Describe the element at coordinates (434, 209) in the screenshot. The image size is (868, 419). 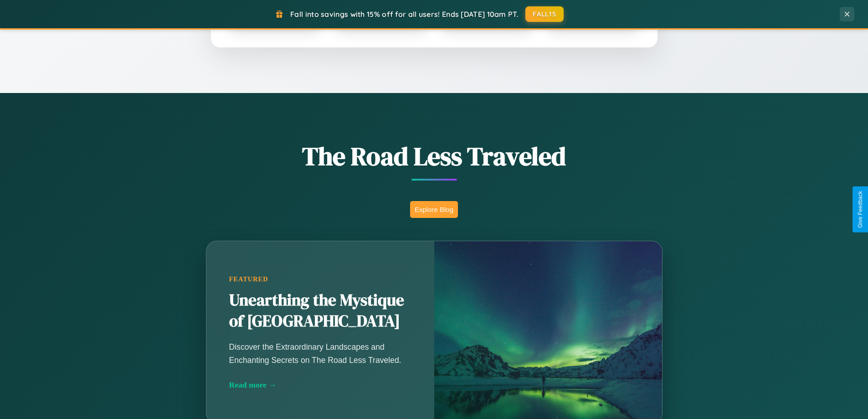
I see `button: Explore Blog` at that location.